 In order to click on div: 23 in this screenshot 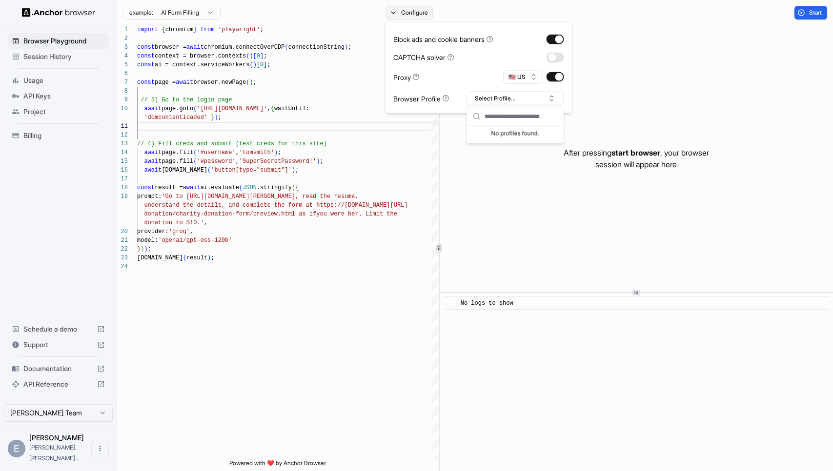, I will do `click(122, 258)`.